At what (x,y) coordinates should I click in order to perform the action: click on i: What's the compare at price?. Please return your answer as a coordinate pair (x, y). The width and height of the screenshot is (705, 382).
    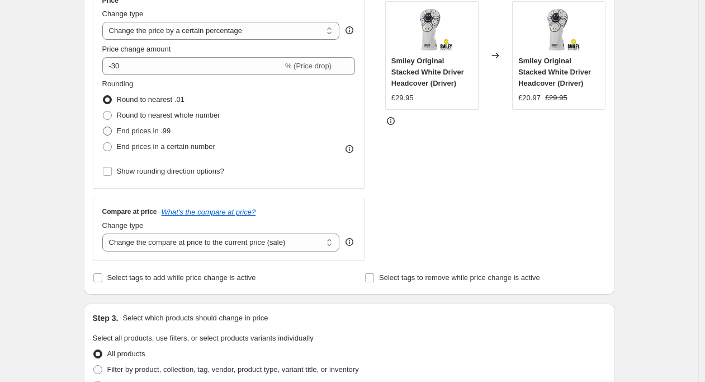
    Looking at the image, I should click on (209, 211).